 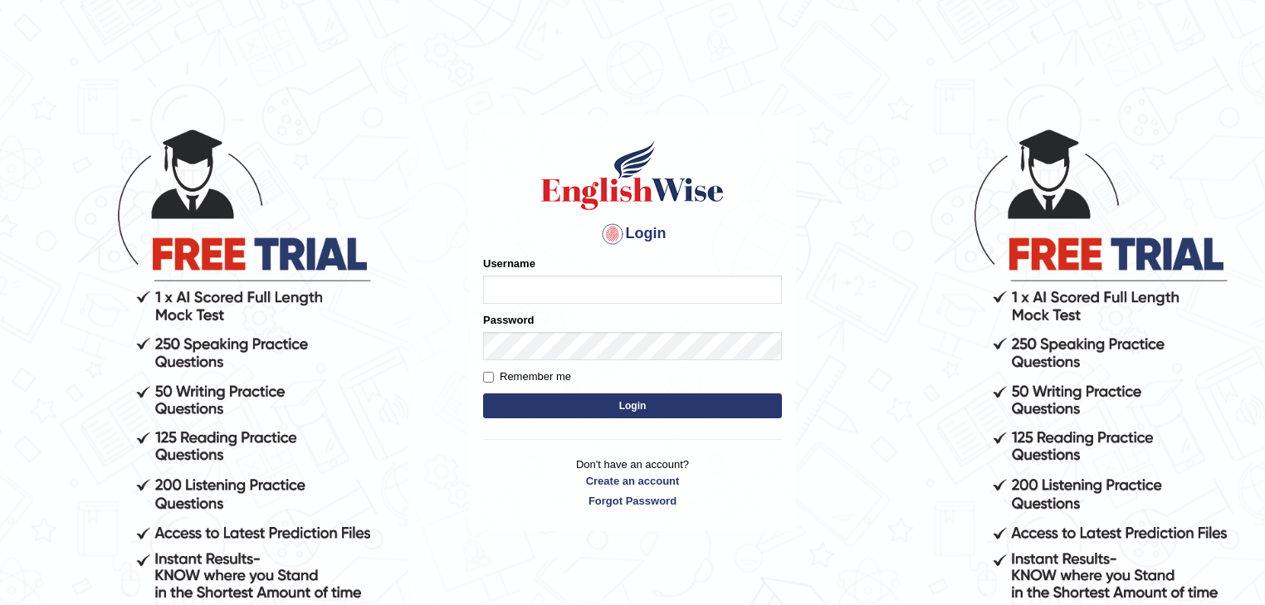 I want to click on a: Create an account, so click(x=632, y=481).